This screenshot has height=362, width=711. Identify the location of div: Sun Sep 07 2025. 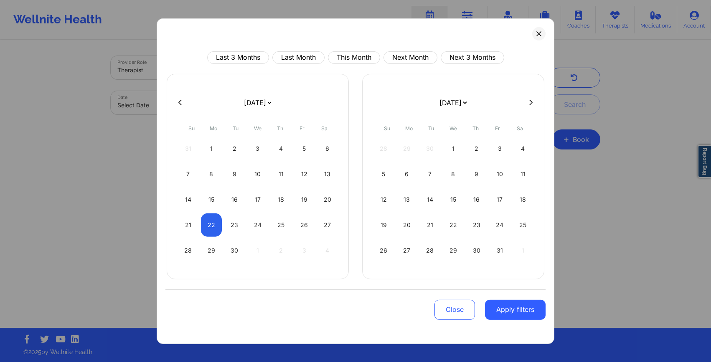
(188, 174).